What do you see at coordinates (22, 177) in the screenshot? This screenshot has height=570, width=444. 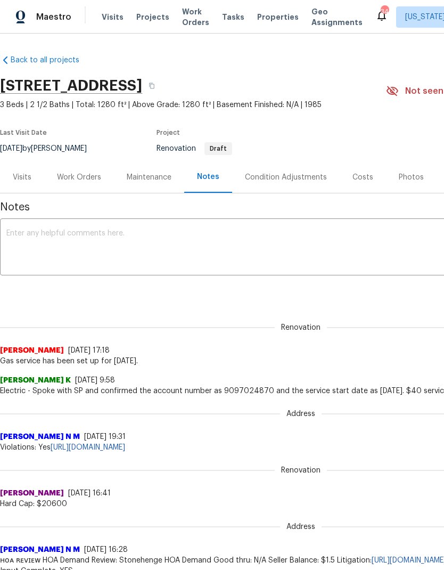 I see `div: Visits` at bounding box center [22, 177].